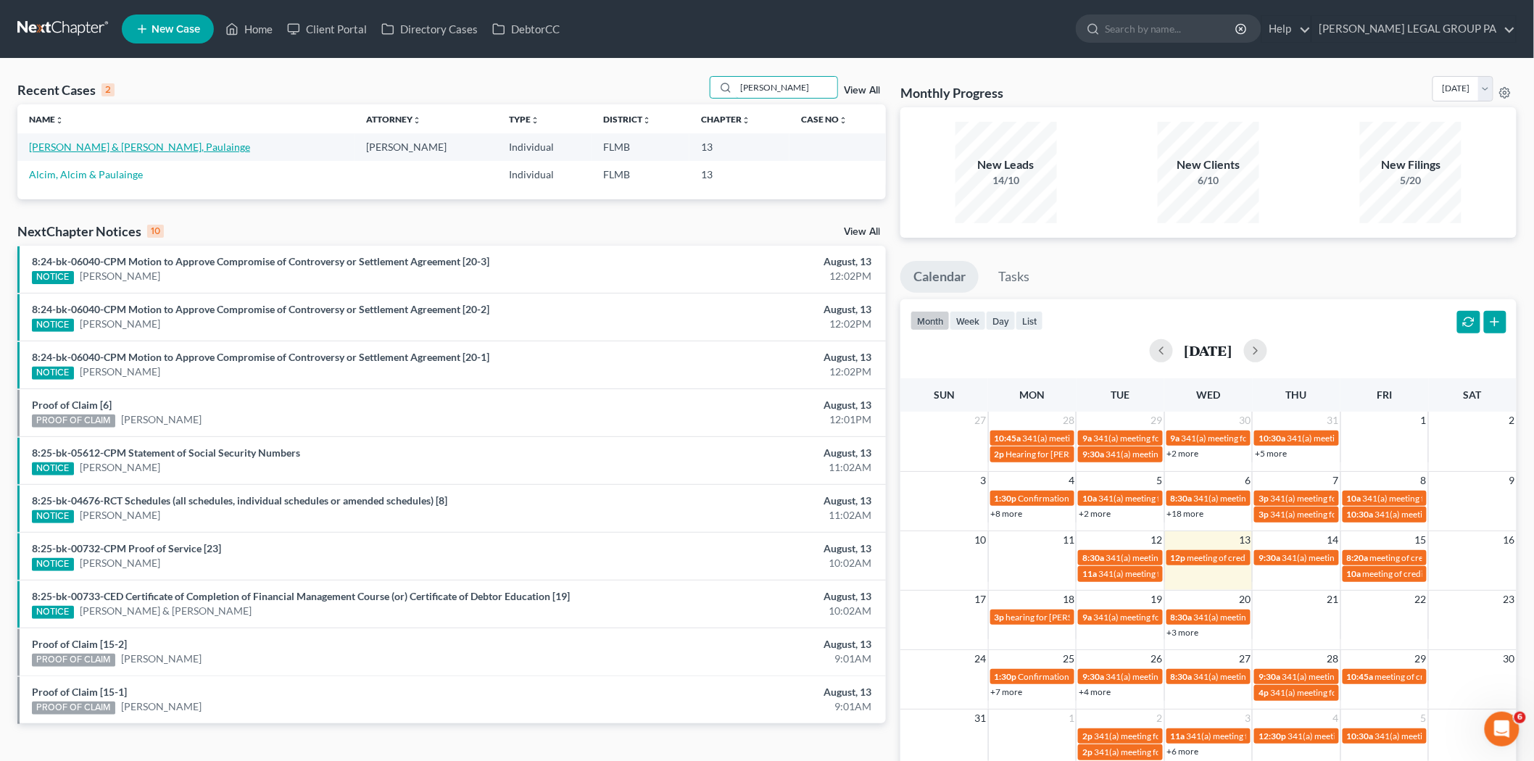 This screenshot has height=761, width=1534. What do you see at coordinates (1029, 320) in the screenshot?
I see `button: list` at bounding box center [1029, 320].